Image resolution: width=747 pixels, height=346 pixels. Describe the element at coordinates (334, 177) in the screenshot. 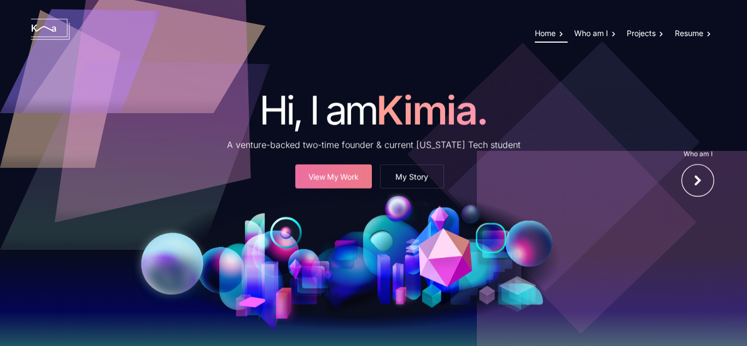

I see `button: View My Work` at that location.